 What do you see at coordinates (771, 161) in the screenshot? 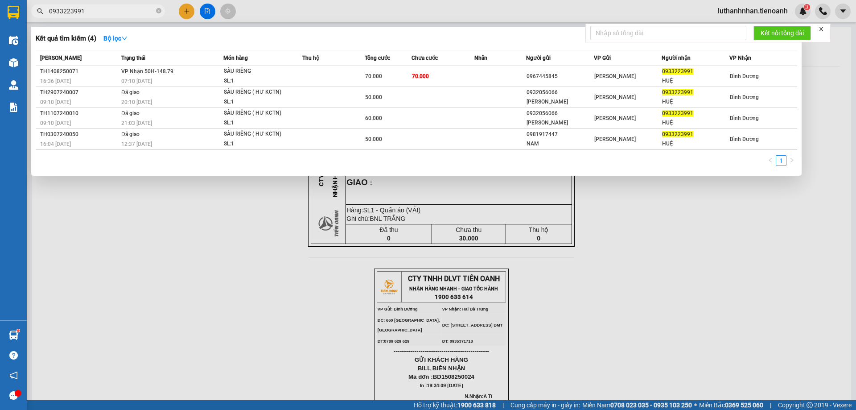
I see `li: Previous Page` at bounding box center [771, 161].